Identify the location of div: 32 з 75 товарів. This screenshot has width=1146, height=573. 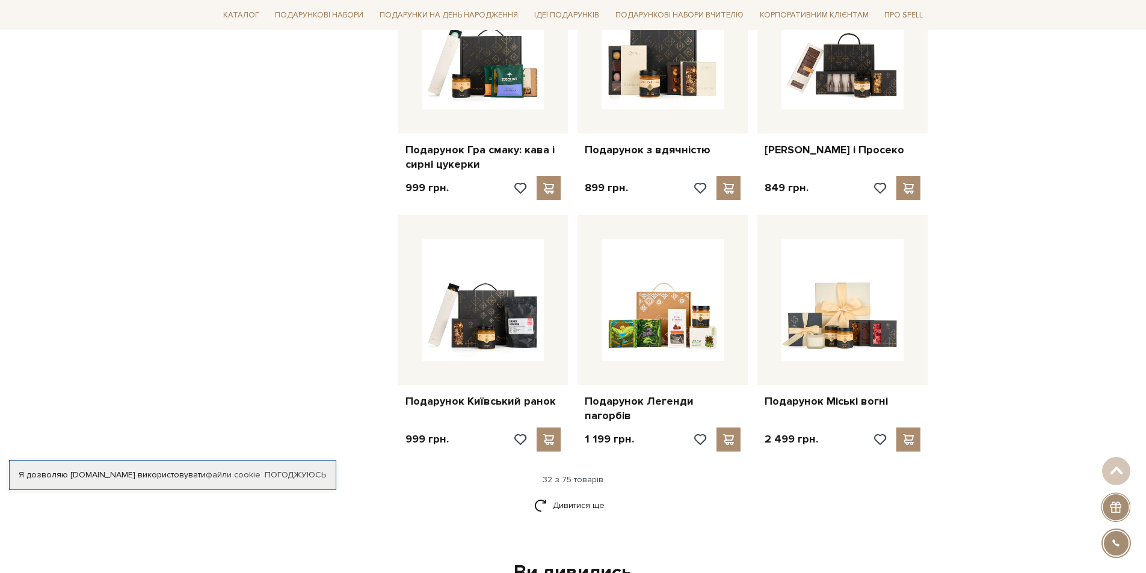
(573, 480).